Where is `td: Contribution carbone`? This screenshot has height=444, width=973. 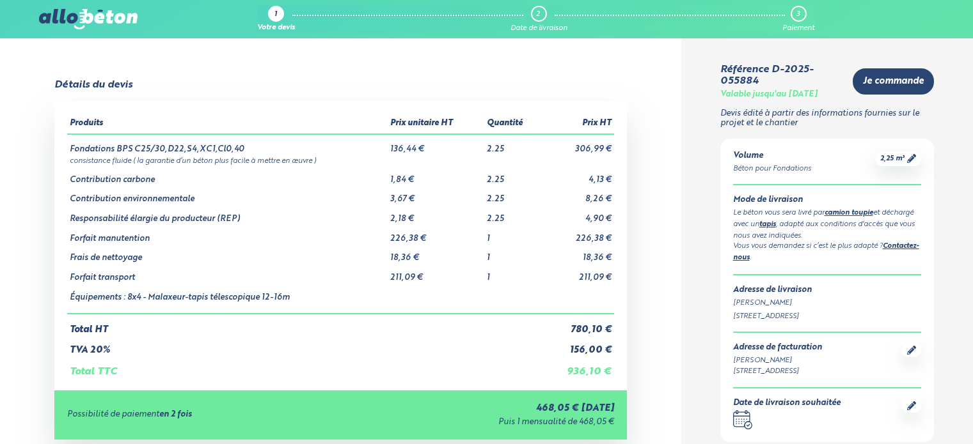 td: Contribution carbone is located at coordinates (227, 175).